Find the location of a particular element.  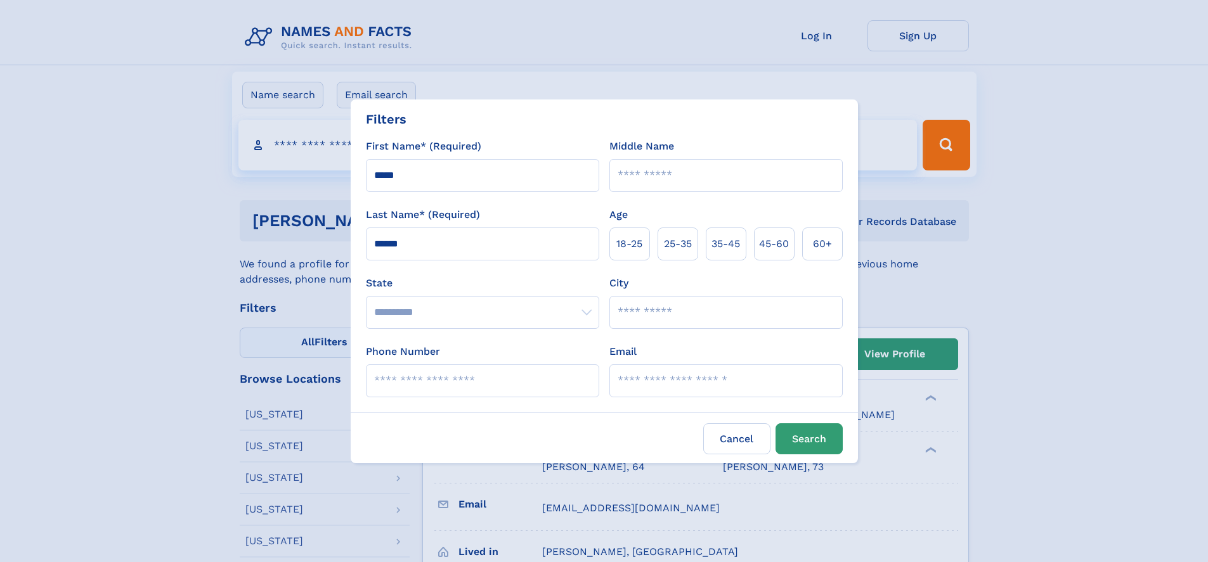

label: Cancel is located at coordinates (737, 439).